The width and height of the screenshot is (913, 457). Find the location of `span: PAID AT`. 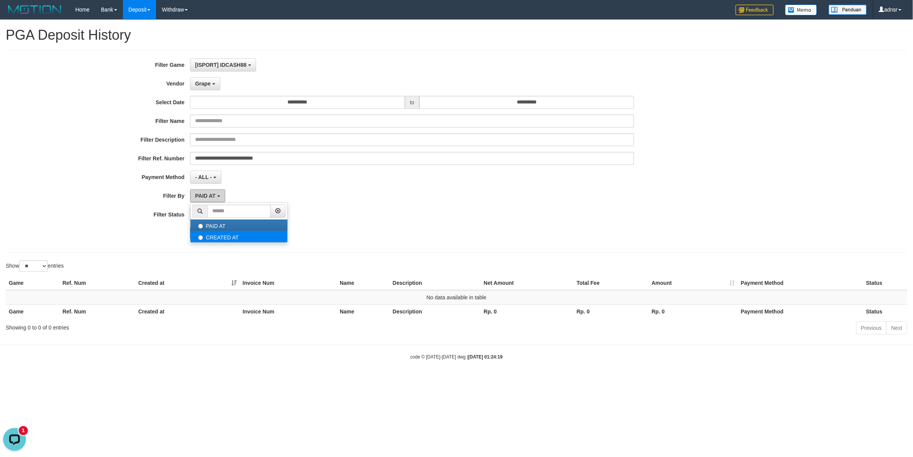

span: PAID AT is located at coordinates (205, 196).